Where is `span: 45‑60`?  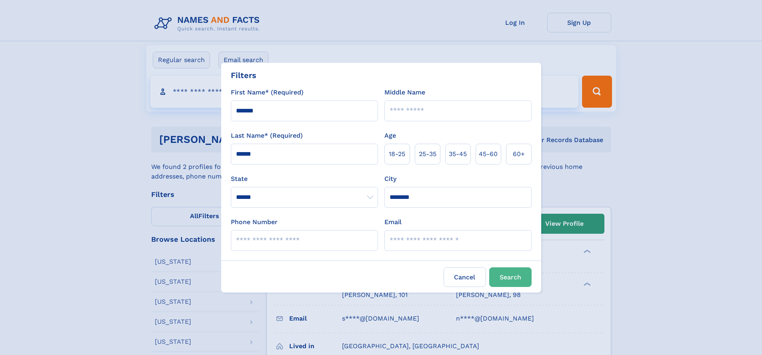
span: 45‑60 is located at coordinates (488, 154).